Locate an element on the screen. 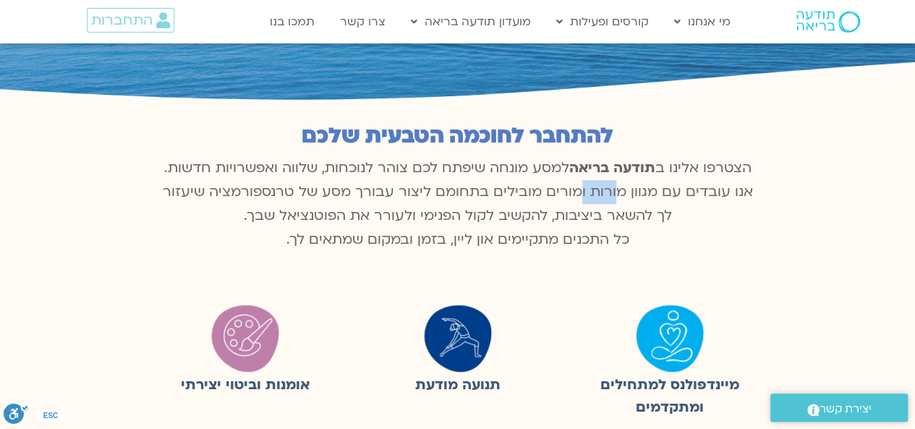 This screenshot has width=915, height=429. img: תודעה בריאה is located at coordinates (828, 22).